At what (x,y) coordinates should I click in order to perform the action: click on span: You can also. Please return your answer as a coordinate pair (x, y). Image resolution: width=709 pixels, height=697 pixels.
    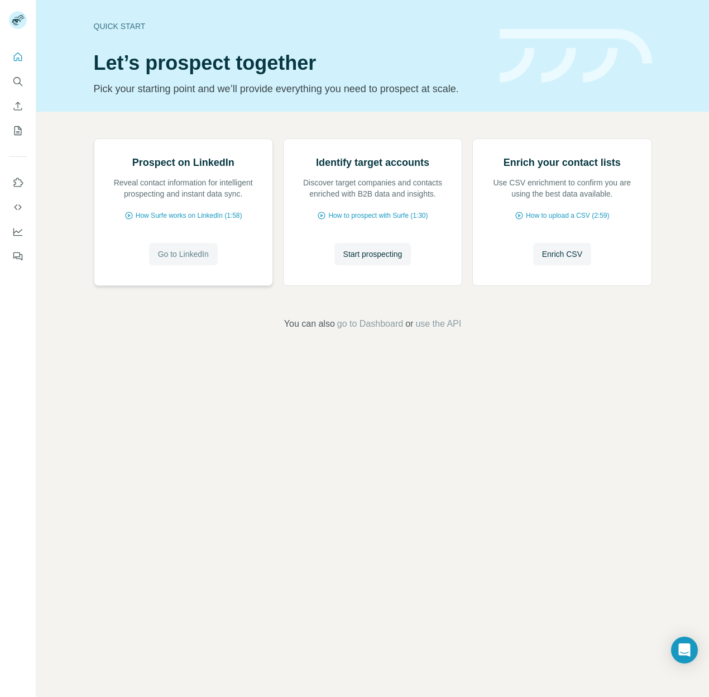
    Looking at the image, I should click on (309, 324).